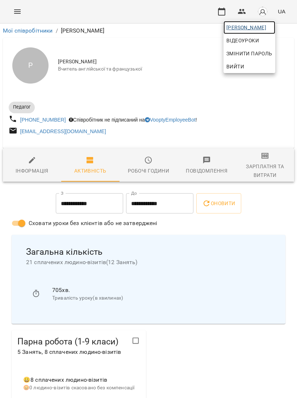 The width and height of the screenshot is (297, 398). I want to click on a: Змінити пароль, so click(249, 54).